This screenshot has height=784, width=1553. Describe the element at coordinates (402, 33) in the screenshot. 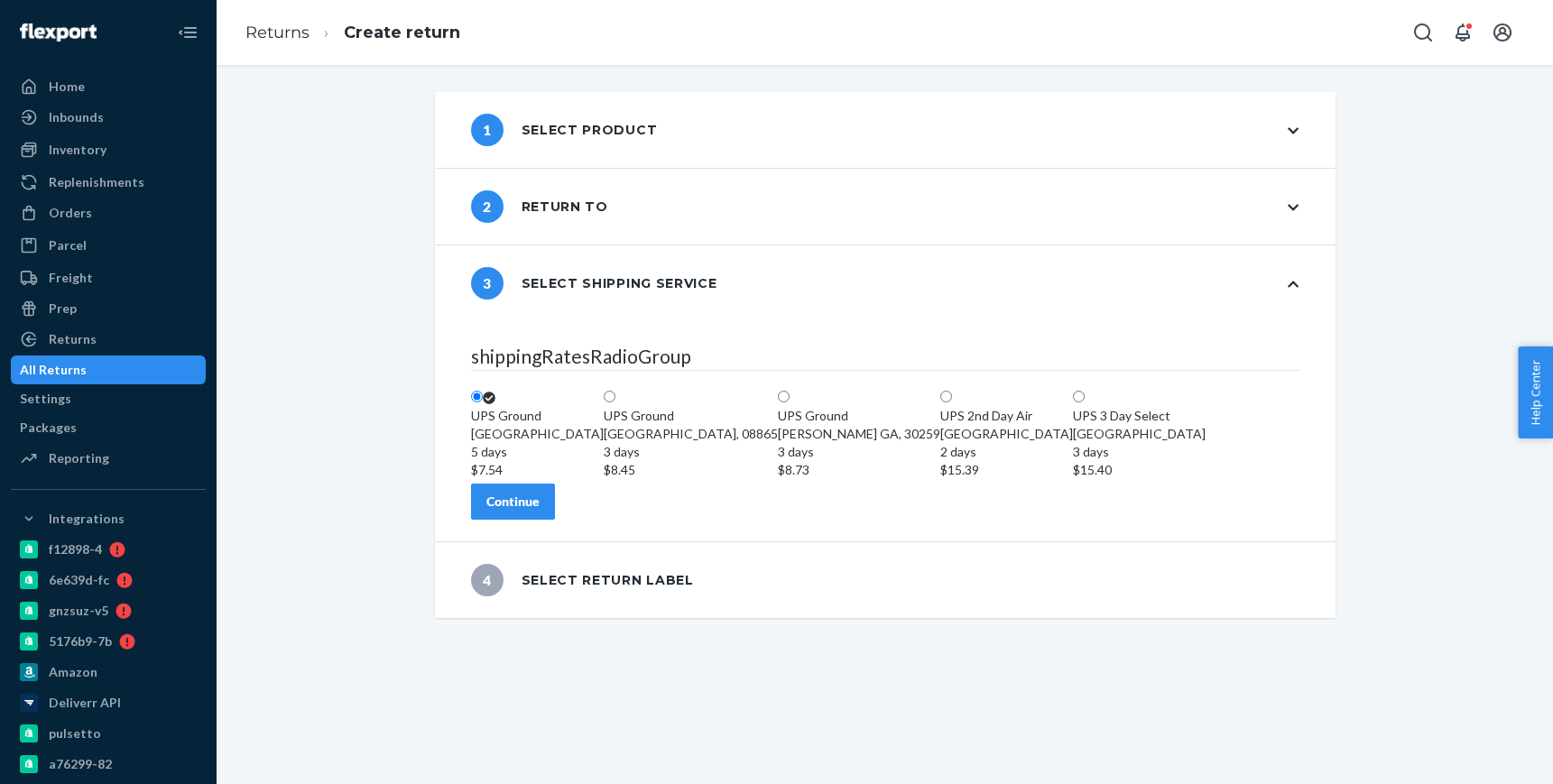

I see `a: Create return` at that location.